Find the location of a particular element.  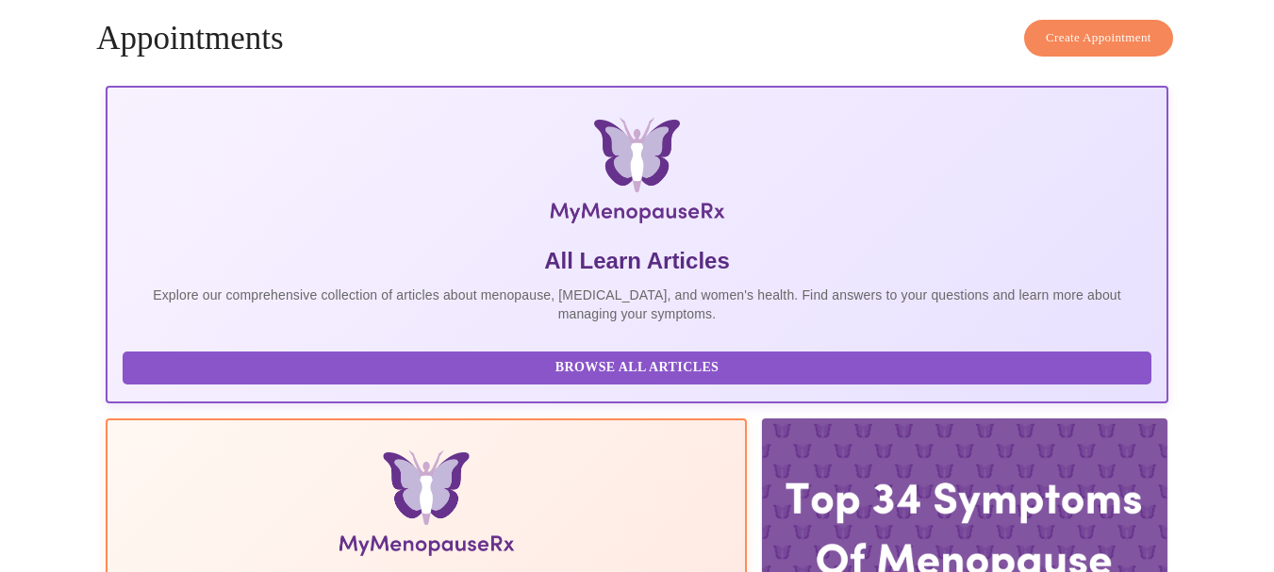

button: Browse All Articles is located at coordinates (636, 368).